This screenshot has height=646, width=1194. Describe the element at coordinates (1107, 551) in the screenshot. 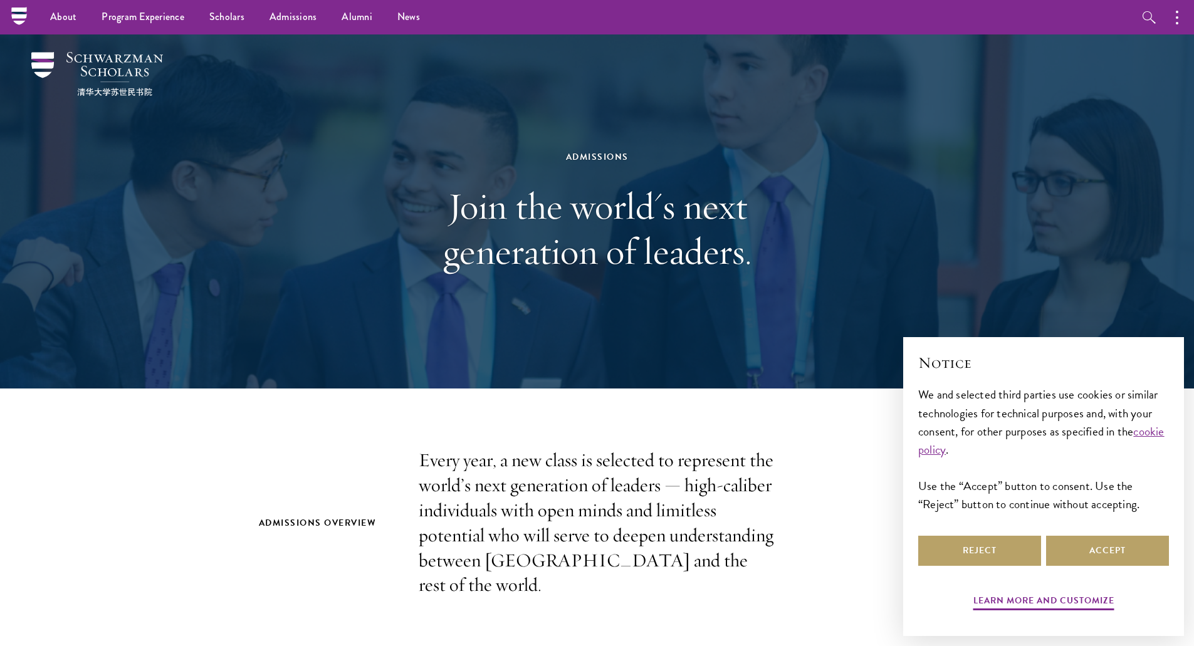

I see `button: Accept` at that location.